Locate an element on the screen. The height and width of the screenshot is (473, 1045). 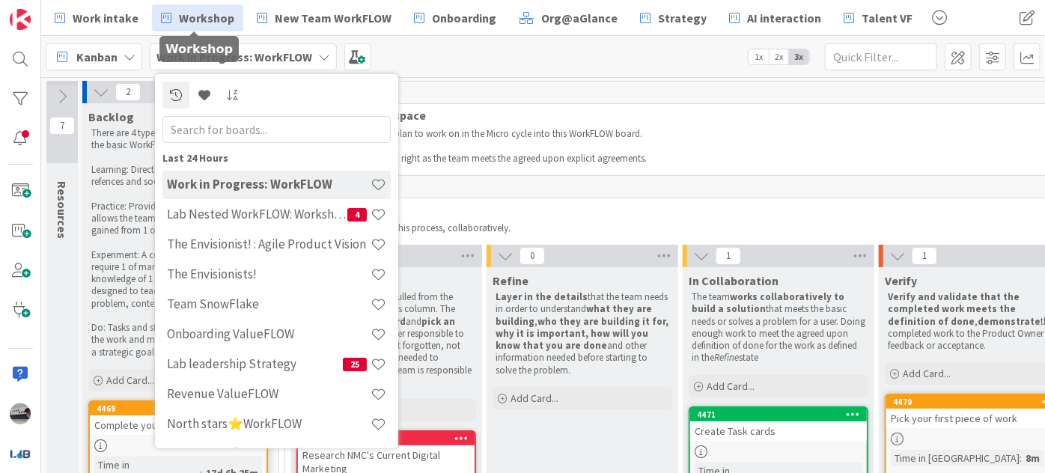
span: Verify is located at coordinates (901, 281).